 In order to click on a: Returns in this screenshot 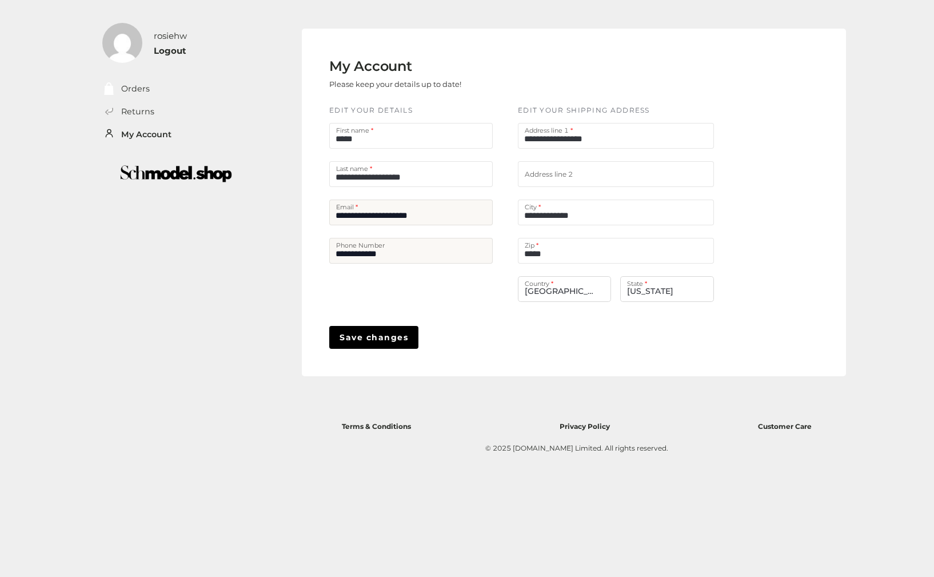, I will do `click(138, 112)`.